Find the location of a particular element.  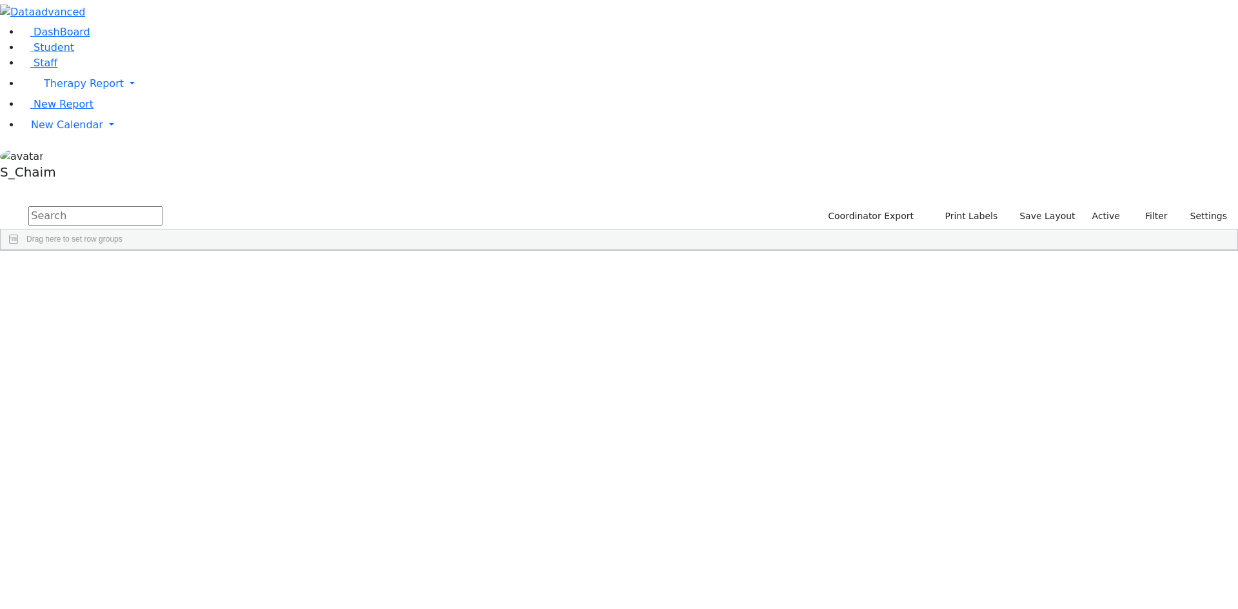

button: Settings is located at coordinates (1203, 216).